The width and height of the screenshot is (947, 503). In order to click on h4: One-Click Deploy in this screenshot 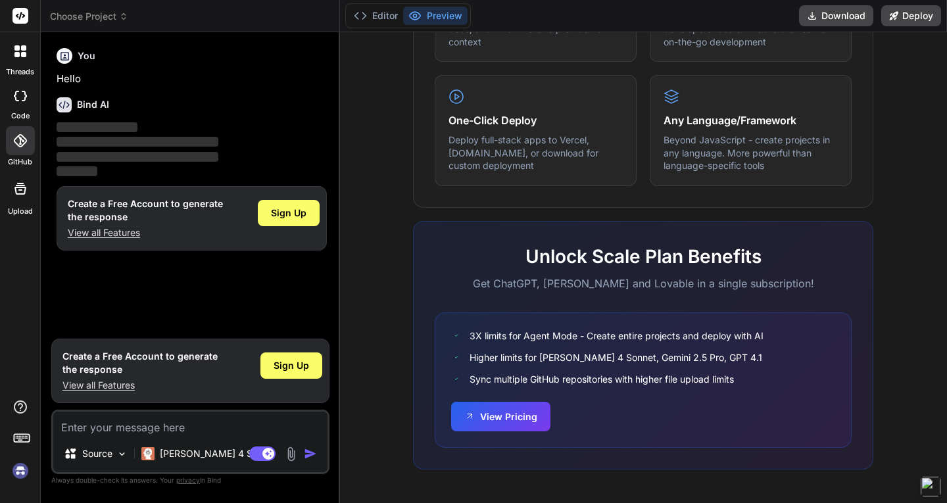, I will do `click(535, 120)`.